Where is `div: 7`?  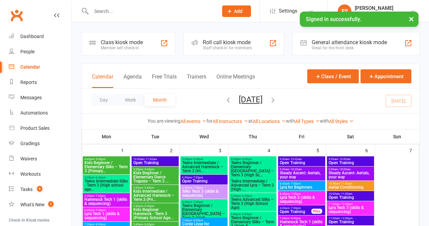 div: 7 is located at coordinates (414, 150).